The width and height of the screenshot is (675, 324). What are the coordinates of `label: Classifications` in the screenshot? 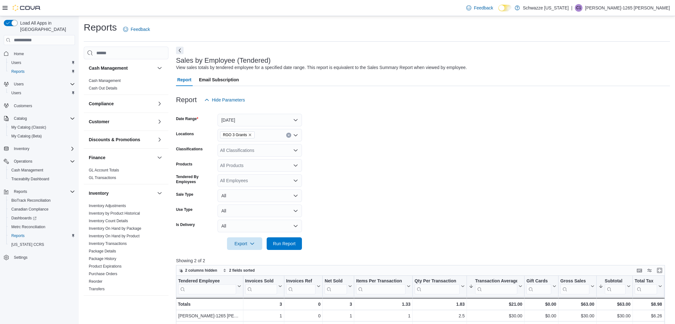 It's located at (189, 149).